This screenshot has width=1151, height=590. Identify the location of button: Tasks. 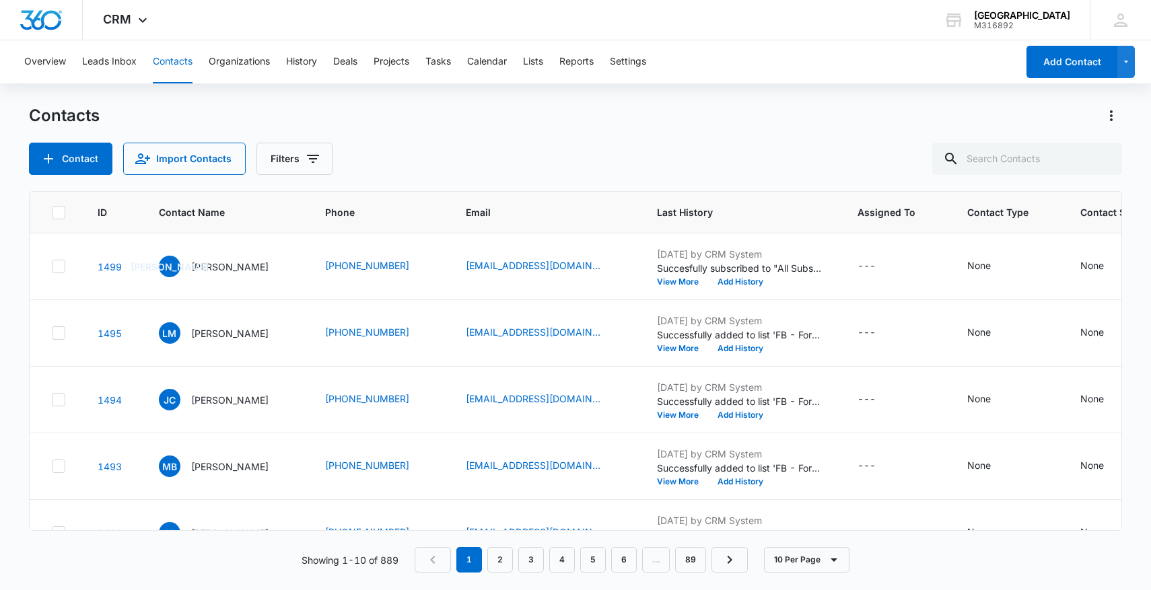
(438, 62).